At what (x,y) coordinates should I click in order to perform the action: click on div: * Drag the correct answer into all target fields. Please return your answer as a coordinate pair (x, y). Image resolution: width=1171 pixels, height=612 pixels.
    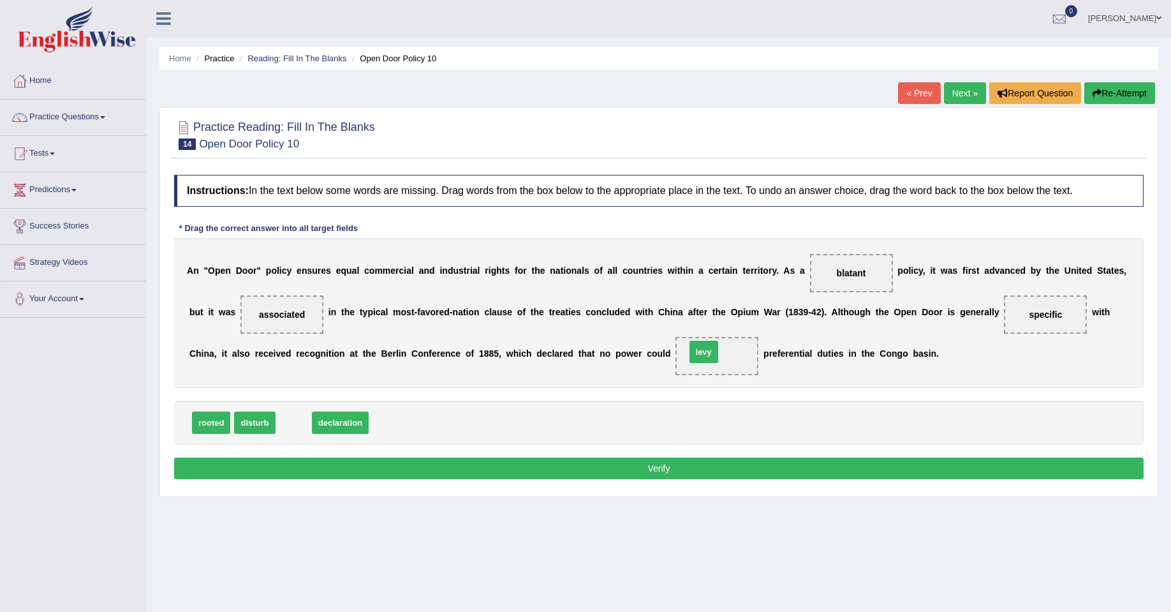
    Looking at the image, I should click on (268, 228).